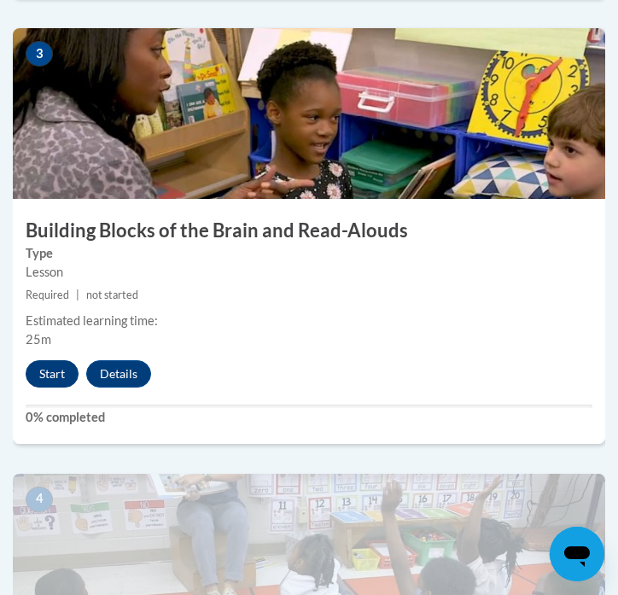 The width and height of the screenshot is (618, 595). Describe the element at coordinates (112, 295) in the screenshot. I see `span: not started` at that location.